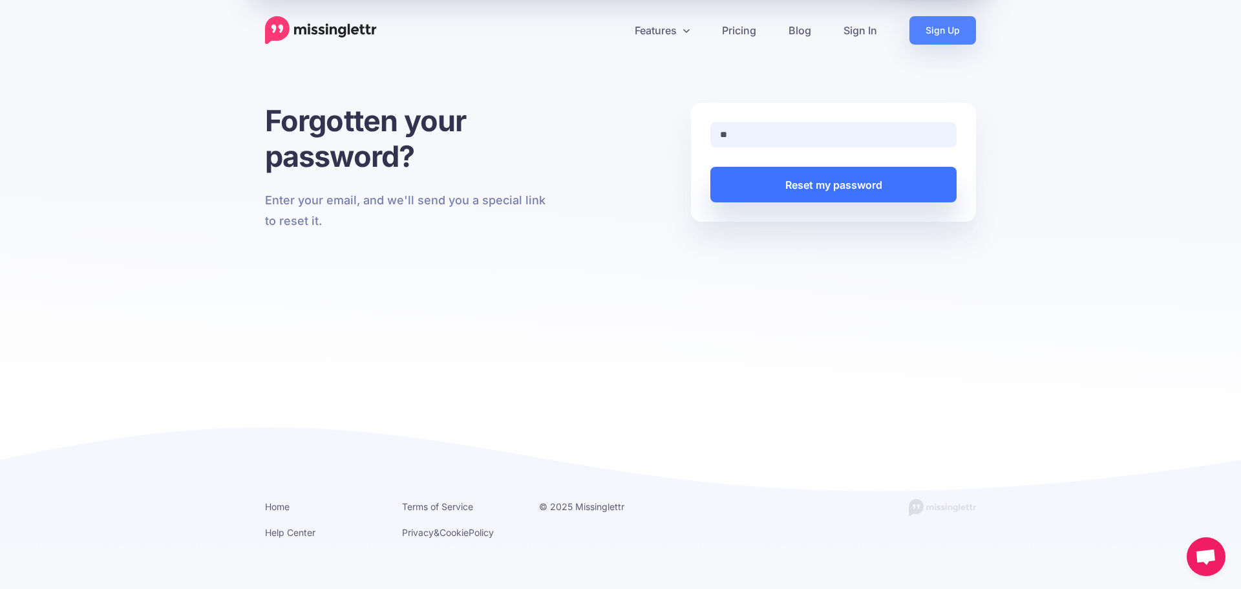  I want to click on h1: Forgotten your password?, so click(407, 138).